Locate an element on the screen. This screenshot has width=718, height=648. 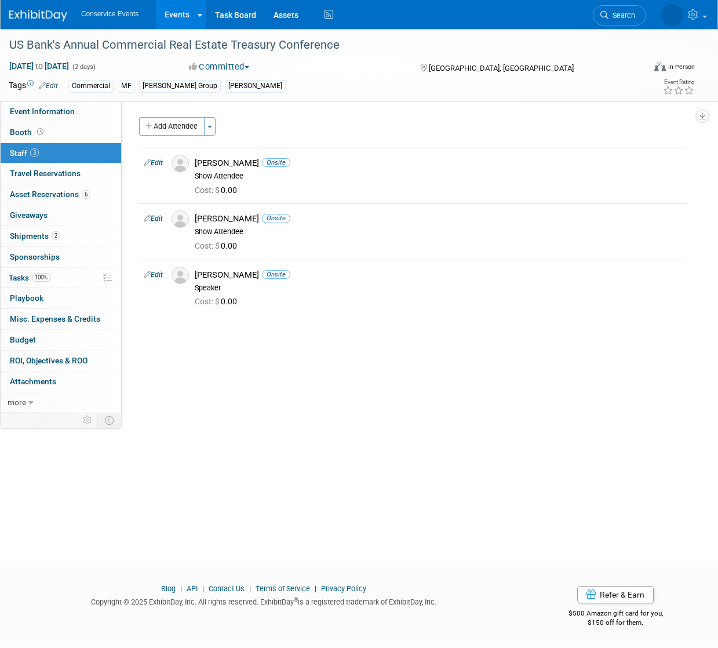
button: Committed is located at coordinates (219, 67).